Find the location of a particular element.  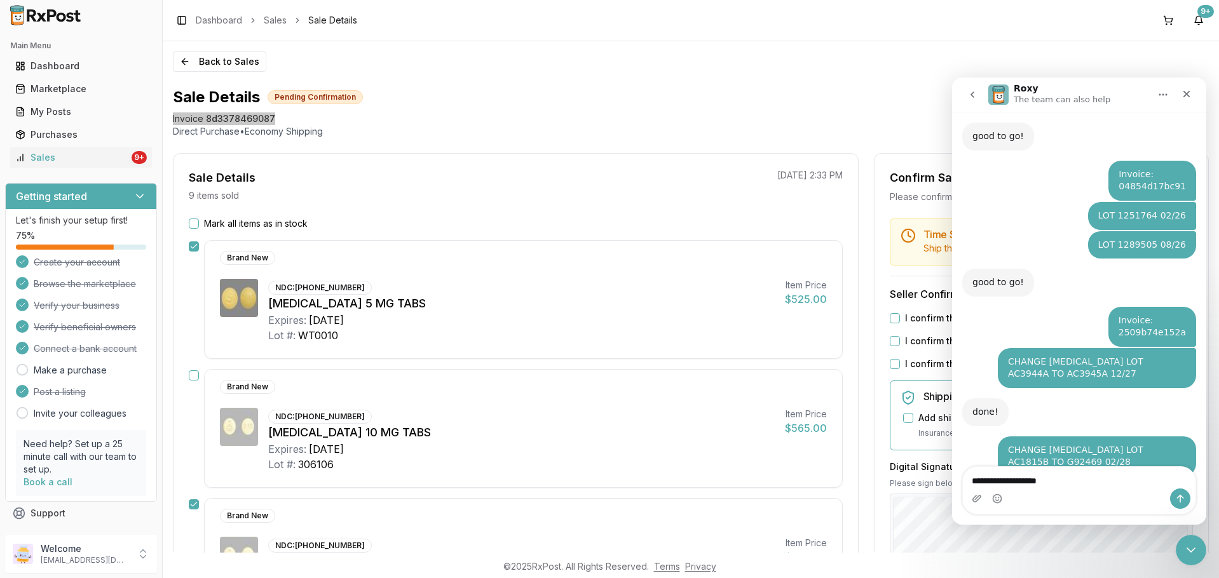

a: Sales9+ is located at coordinates (81, 158).